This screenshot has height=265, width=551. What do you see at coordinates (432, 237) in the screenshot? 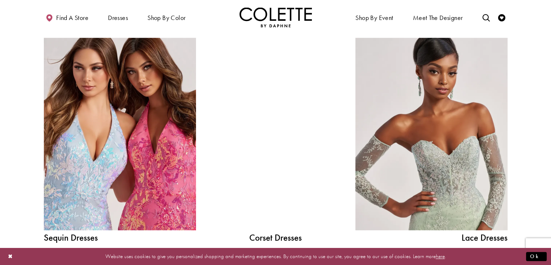
I see `span: Lace Dresses` at bounding box center [432, 237].